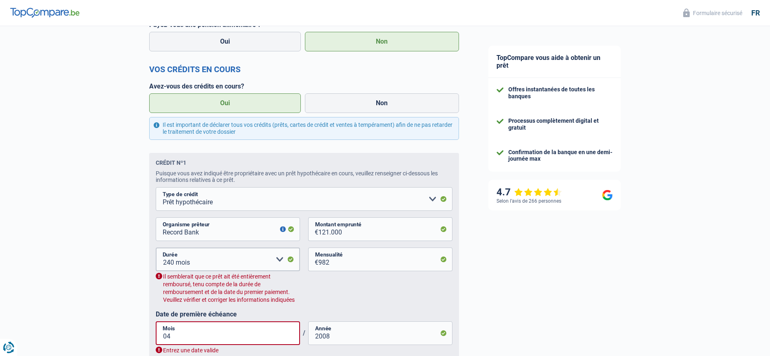 Image resolution: width=770 pixels, height=356 pixels. Describe the element at coordinates (555, 62) in the screenshot. I see `div: TopCompare vous aide à obtenir un prêt` at that location.